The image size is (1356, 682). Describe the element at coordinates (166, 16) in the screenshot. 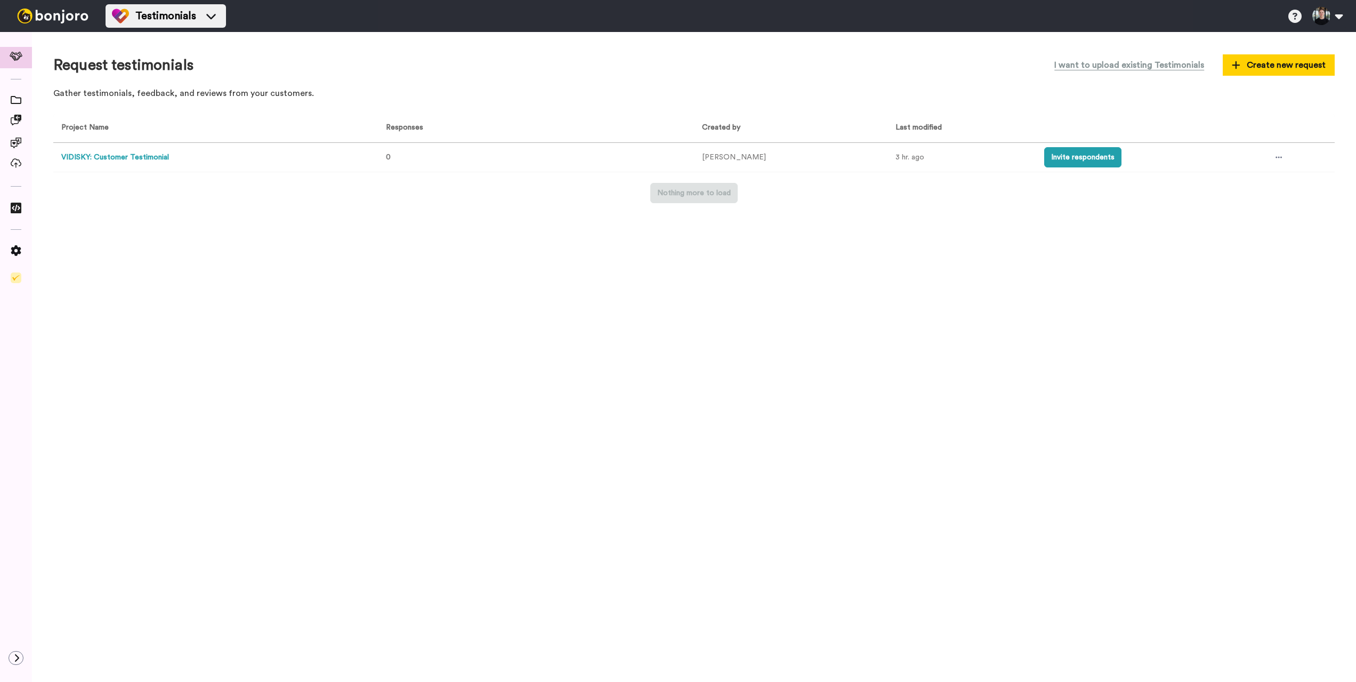

I see `span: Testimonials` at that location.